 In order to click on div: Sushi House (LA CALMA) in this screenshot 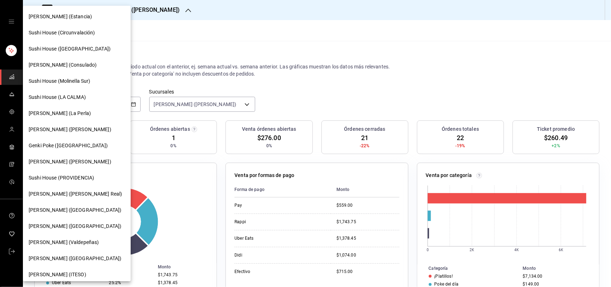, I will do `click(77, 97)`.